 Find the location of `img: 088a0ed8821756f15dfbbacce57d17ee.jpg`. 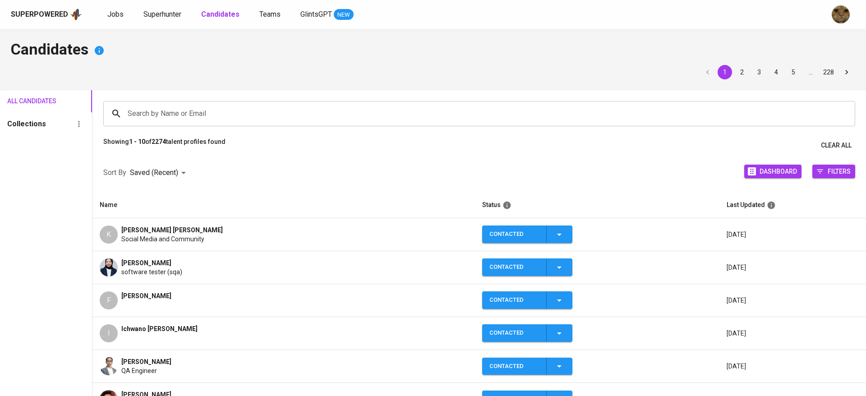

img: 088a0ed8821756f15dfbbacce57d17ee.jpg is located at coordinates (109, 268).